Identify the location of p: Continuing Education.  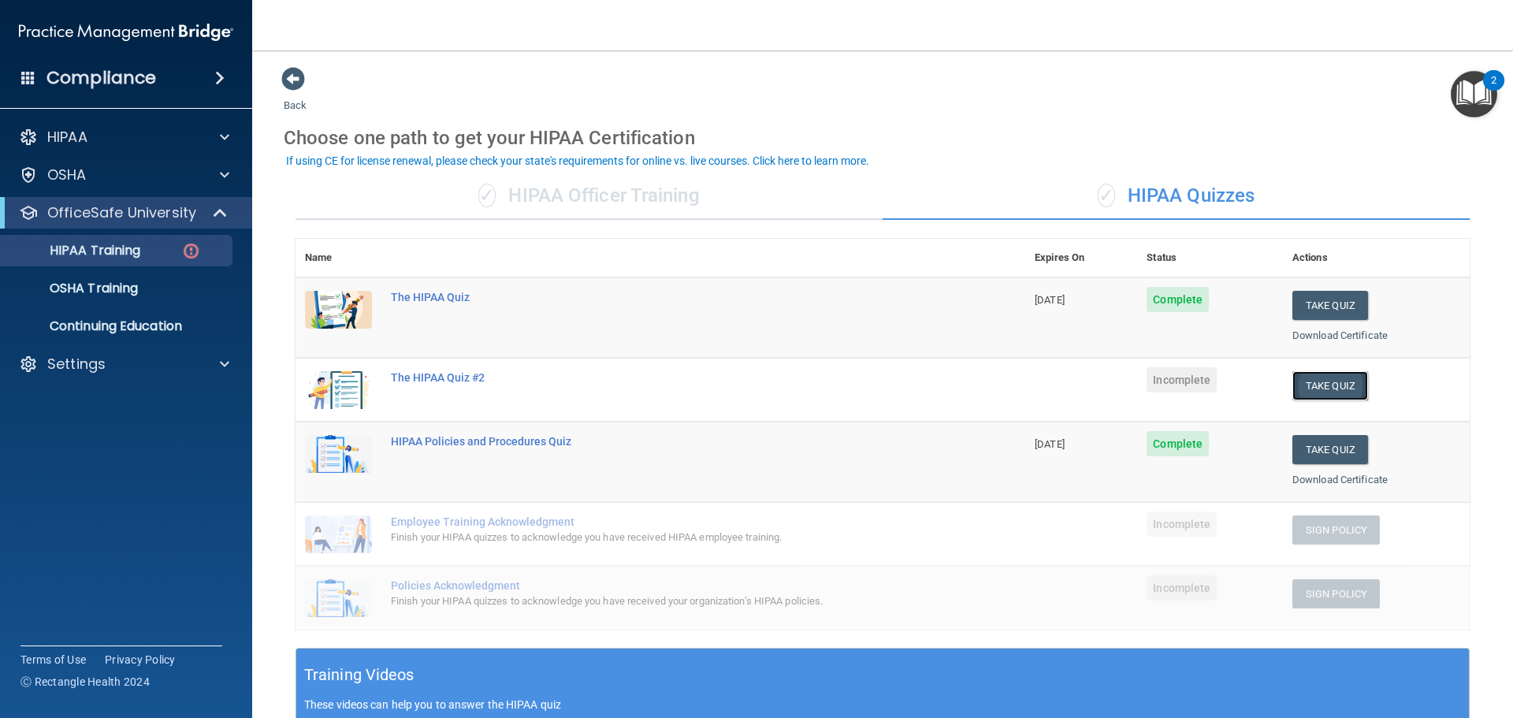
(117, 326).